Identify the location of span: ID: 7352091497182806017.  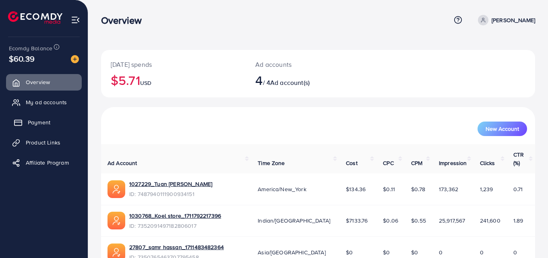
(175, 226).